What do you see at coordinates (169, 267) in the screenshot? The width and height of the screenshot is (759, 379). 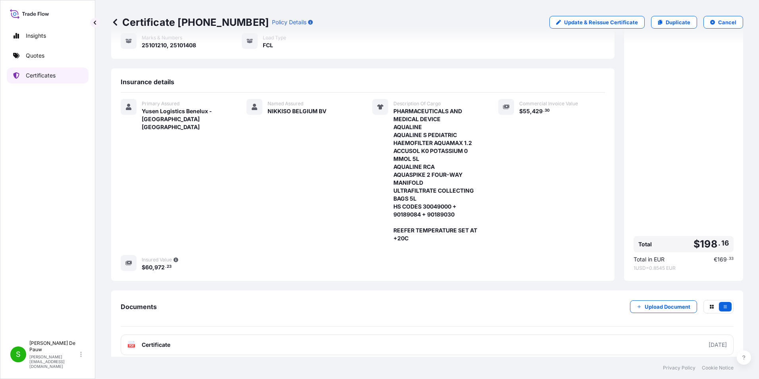 I see `span: 23` at bounding box center [169, 267].